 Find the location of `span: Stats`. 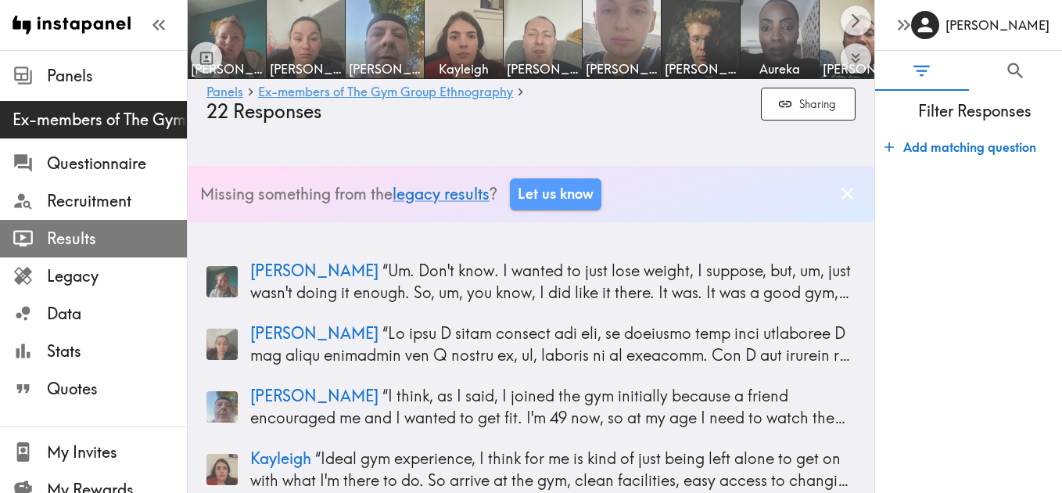

span: Stats is located at coordinates (116, 351).